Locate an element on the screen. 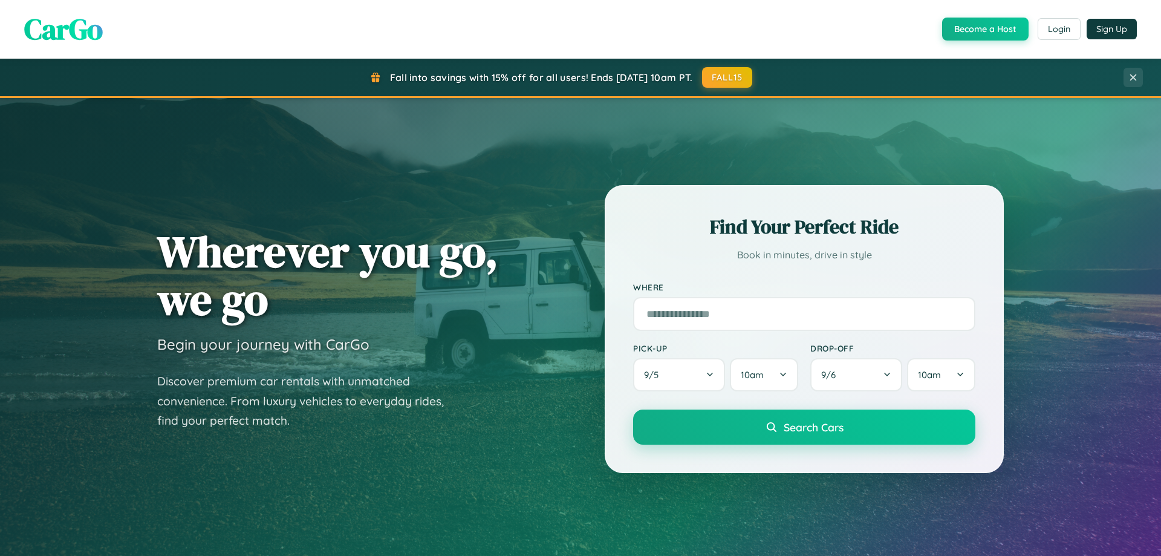  h2: Find Your Perfect Ride is located at coordinates (804, 227).